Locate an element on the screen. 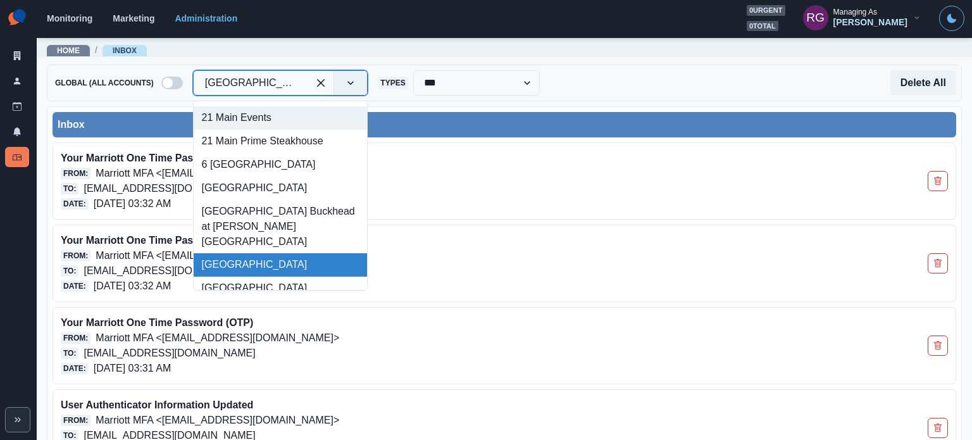 Image resolution: width=972 pixels, height=440 pixels. span: Types is located at coordinates (392, 83).